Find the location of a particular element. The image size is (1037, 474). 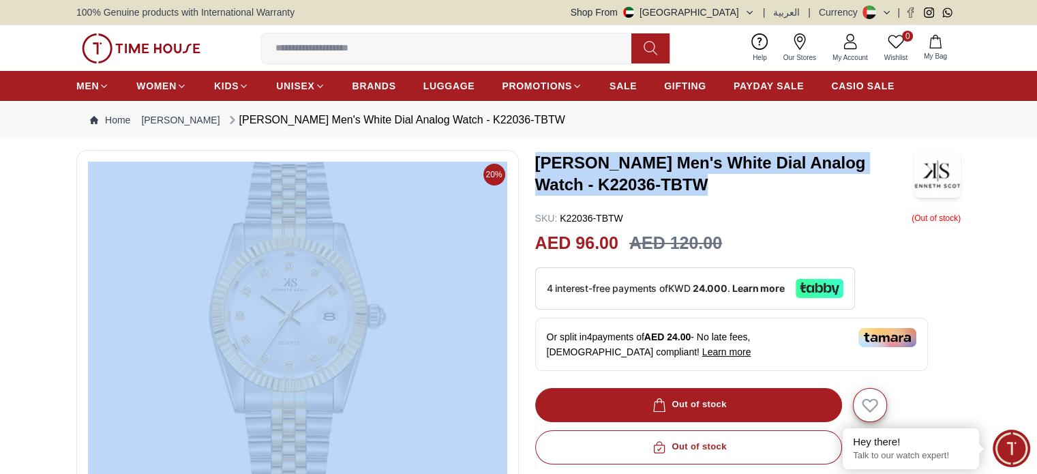

span: 20% is located at coordinates (494, 175).